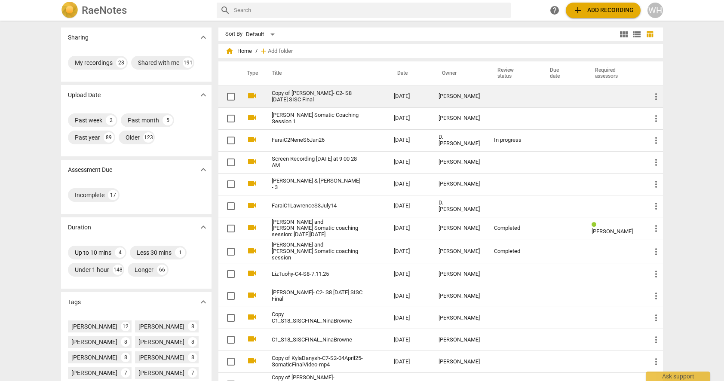  I want to click on div: Past month, so click(143, 120).